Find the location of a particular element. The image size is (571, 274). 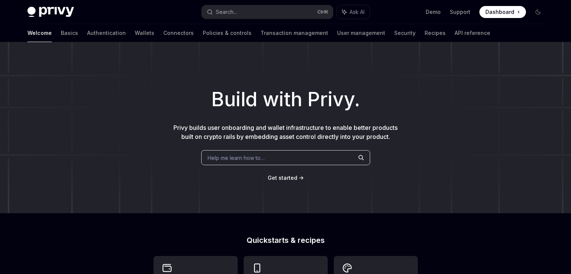

a: API reference is located at coordinates (473, 33).